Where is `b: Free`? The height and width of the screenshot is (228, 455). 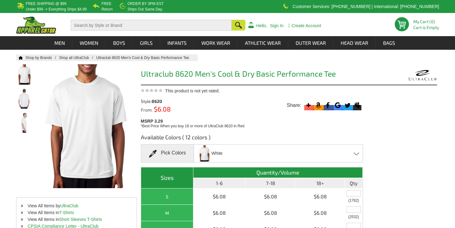 b: Free is located at coordinates (107, 4).